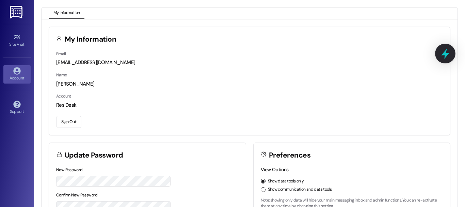 Image resolution: width=465 pixels, height=207 pixels. I want to click on button: Sign Out, so click(69, 121).